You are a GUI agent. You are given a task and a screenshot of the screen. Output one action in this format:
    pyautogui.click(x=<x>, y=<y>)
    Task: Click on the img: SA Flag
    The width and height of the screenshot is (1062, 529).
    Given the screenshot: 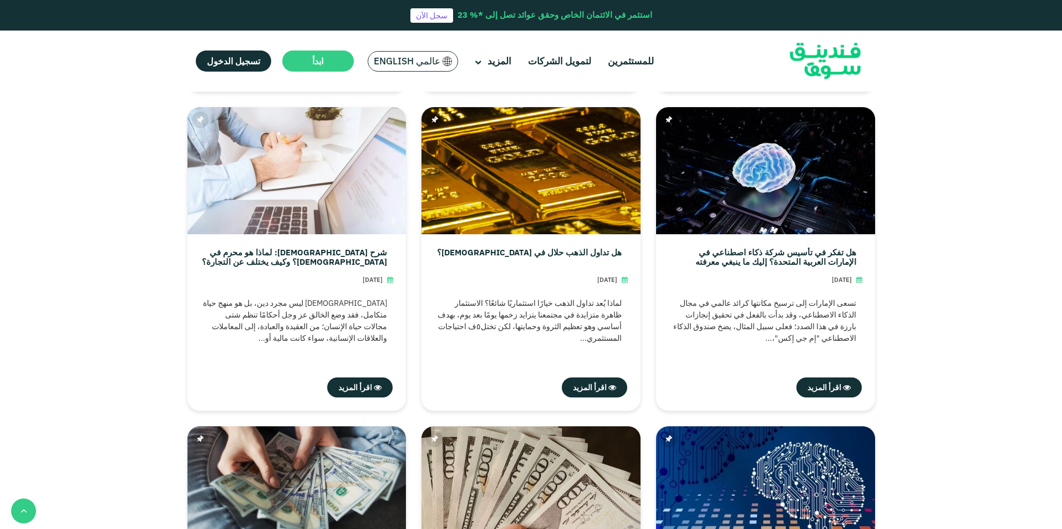 What is the action you would take?
    pyautogui.click(x=448, y=61)
    